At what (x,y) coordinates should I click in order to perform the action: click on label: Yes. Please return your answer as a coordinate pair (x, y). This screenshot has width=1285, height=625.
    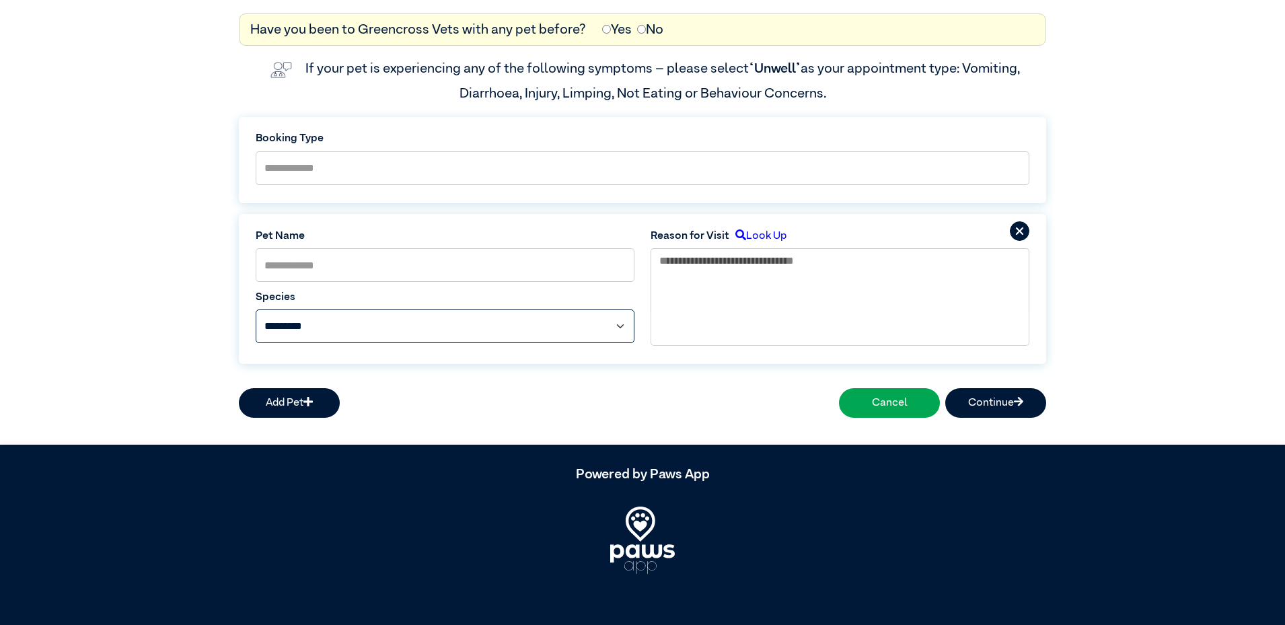
    Looking at the image, I should click on (617, 30).